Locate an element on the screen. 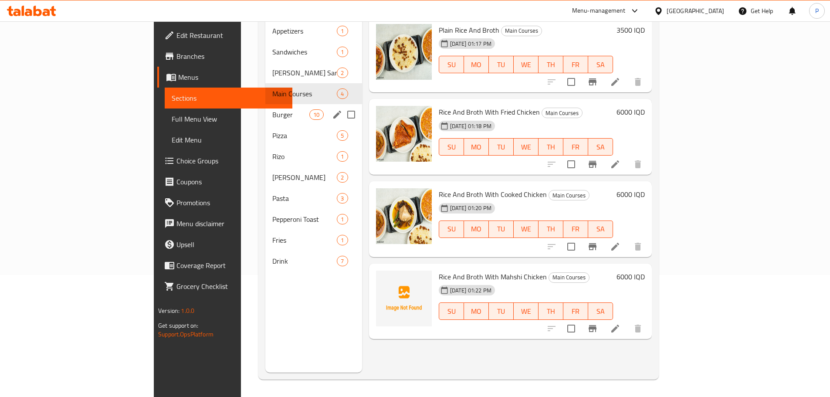 This screenshot has width=830, height=397. h6: 3500 IQD is located at coordinates (630, 30).